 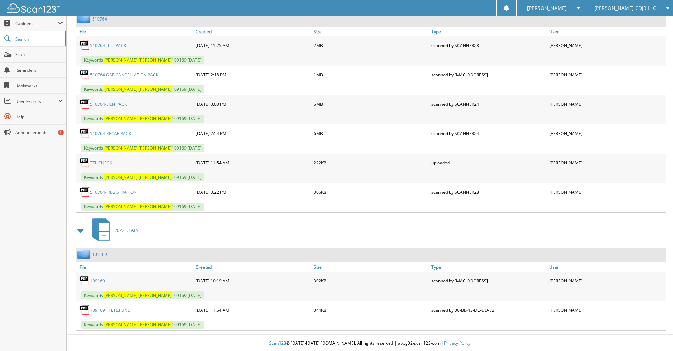 What do you see at coordinates (34, 8) in the screenshot?
I see `img: scan123-logo-white.svg` at bounding box center [34, 8].